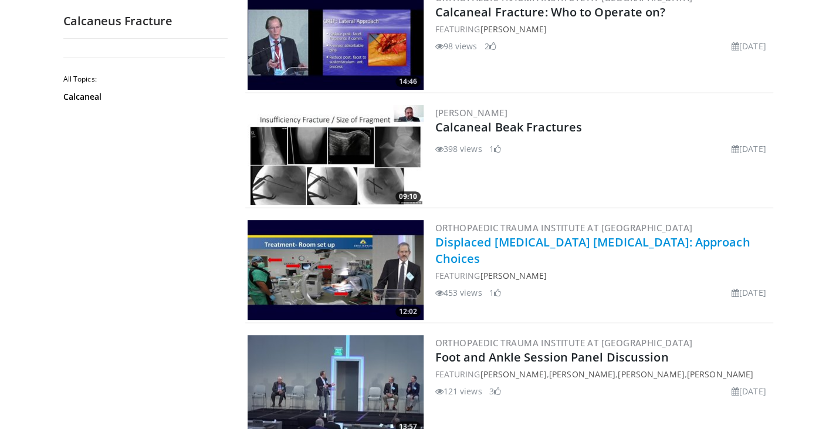 This screenshot has width=836, height=429. Describe the element at coordinates (143, 97) in the screenshot. I see `a: Calcaneal` at that location.